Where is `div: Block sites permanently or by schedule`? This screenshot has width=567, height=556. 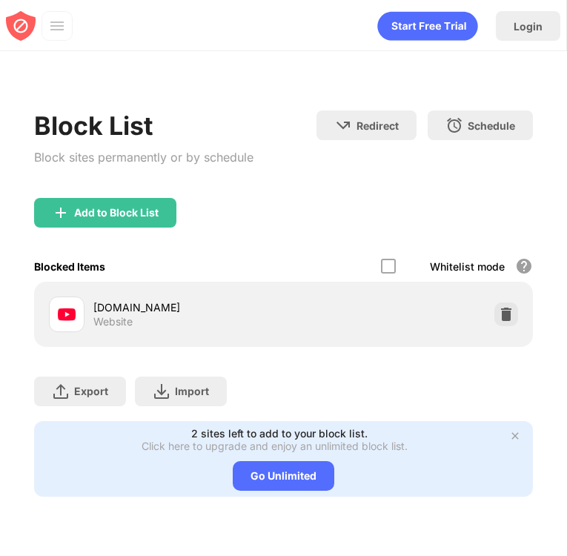 div: Block sites permanently or by schedule is located at coordinates (144, 157).